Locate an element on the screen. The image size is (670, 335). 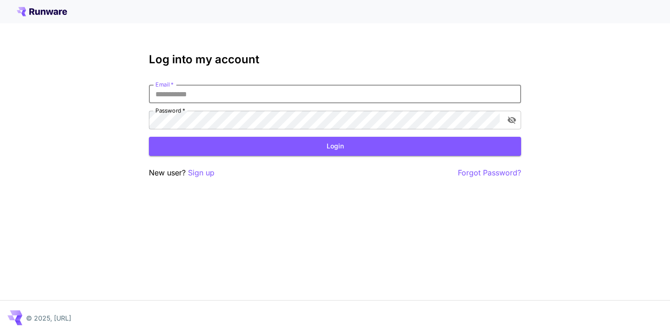
button: Sign up is located at coordinates (201, 173).